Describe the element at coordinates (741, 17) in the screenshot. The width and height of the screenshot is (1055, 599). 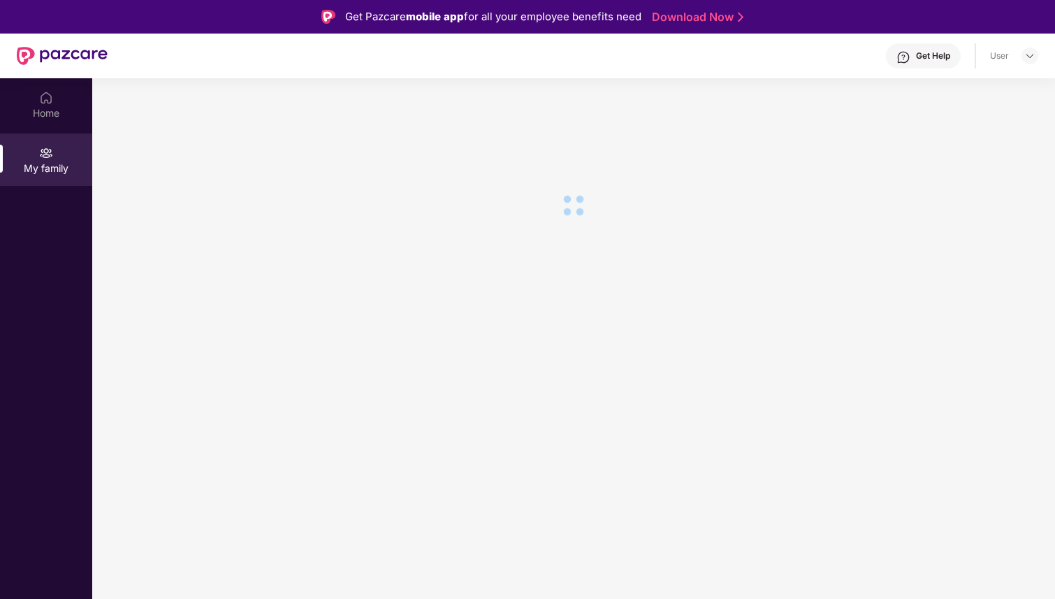
I see `img: Stroke` at that location.